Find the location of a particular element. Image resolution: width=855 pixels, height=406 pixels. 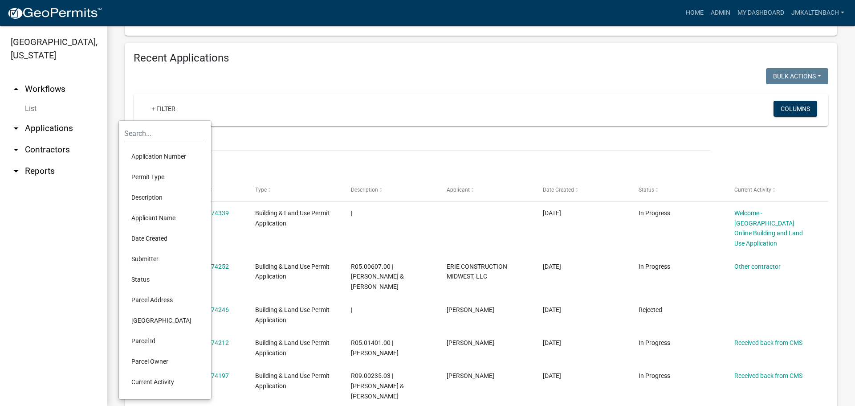

a: My Dashboard is located at coordinates (760, 13).